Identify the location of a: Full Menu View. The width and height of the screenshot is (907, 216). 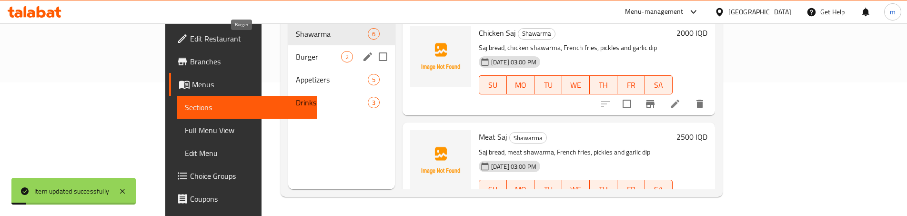
(247, 130).